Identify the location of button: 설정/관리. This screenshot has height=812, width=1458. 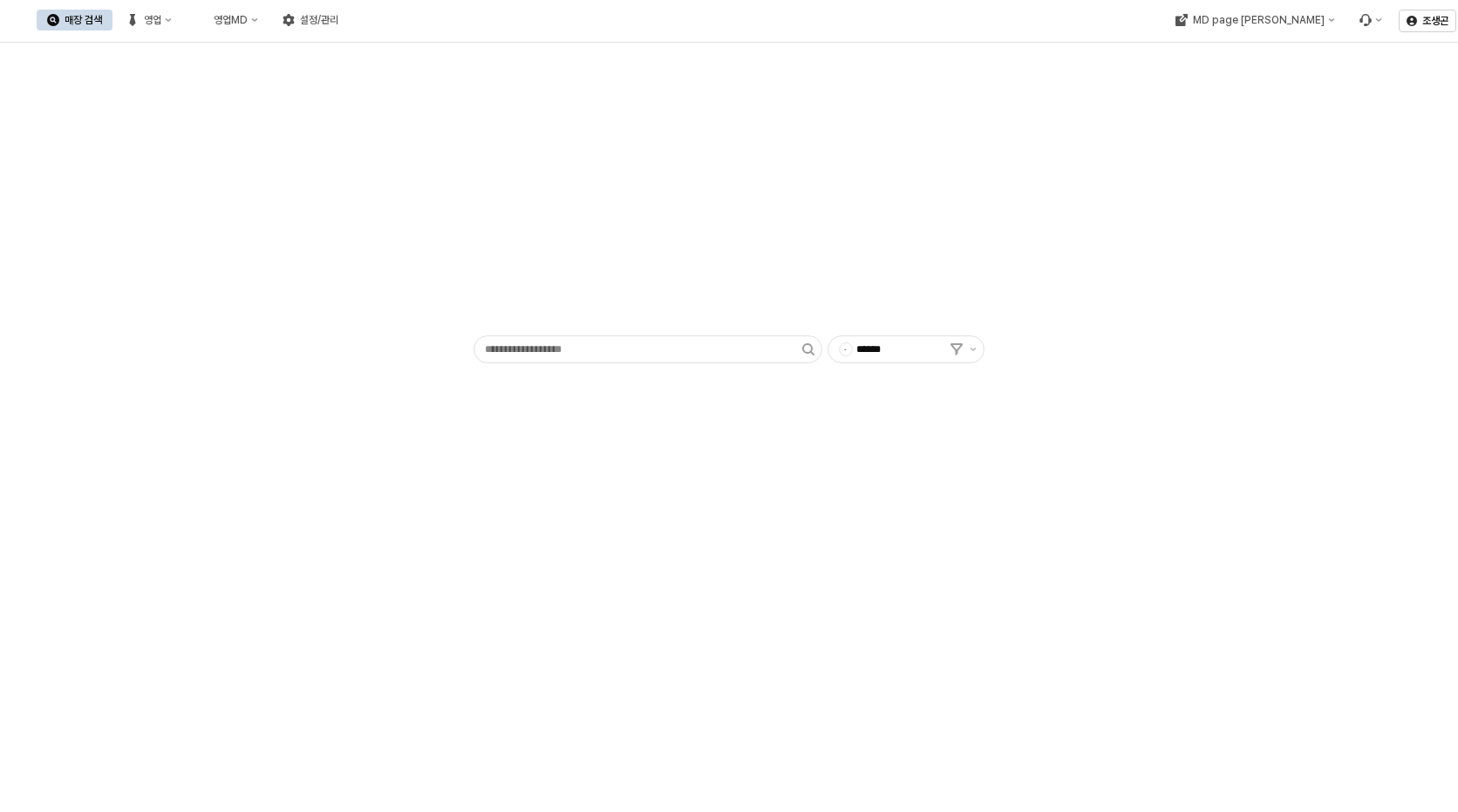
(310, 20).